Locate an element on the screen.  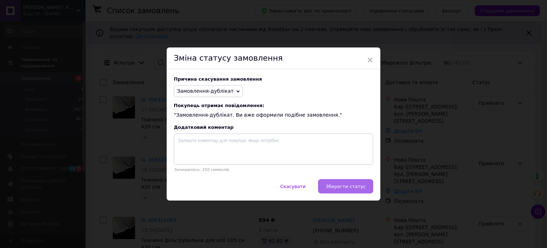
p: Залишилось: 250 символів is located at coordinates (274, 169).